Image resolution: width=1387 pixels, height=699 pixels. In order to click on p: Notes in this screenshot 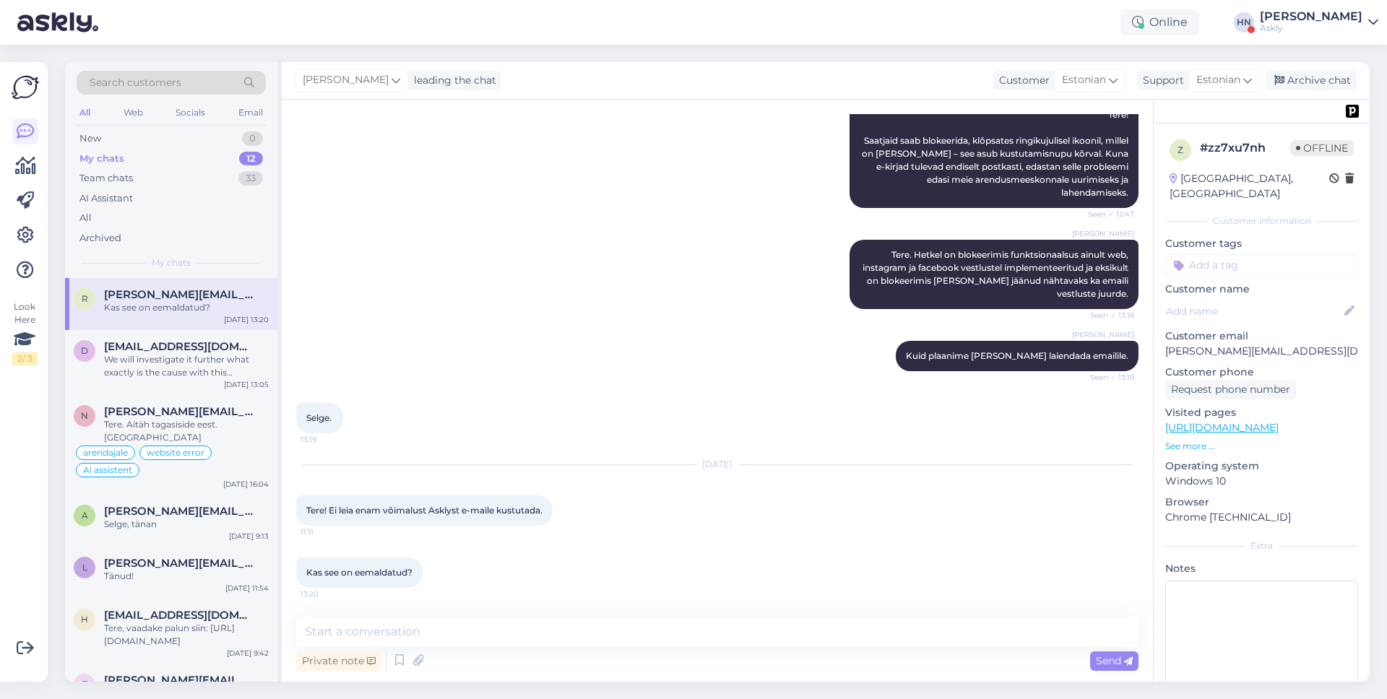, I will do `click(1261, 568)`.